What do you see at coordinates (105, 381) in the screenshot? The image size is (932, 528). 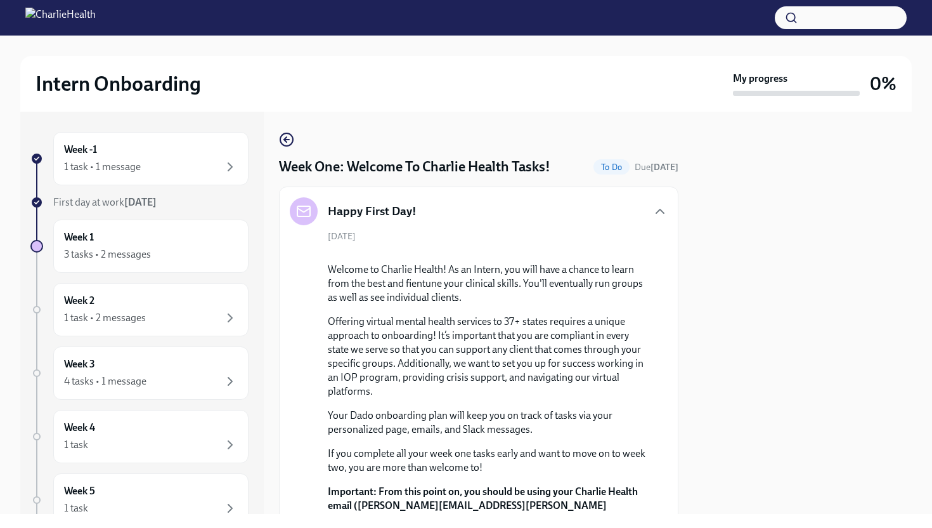 I see `div: 4 tasks • 1 message` at bounding box center [105, 381].